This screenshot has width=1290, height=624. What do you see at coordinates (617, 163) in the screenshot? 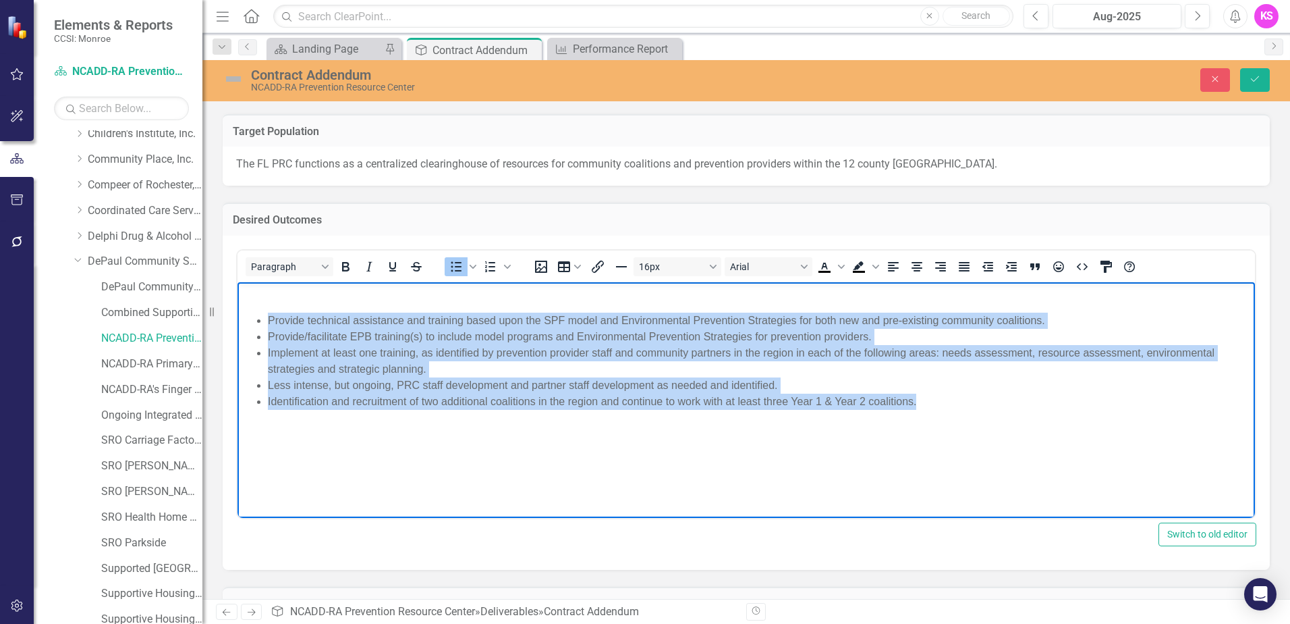
I see `span: The FL PRC functions as a centralized clearinghouse of resources for community coalitions and pre...` at bounding box center [617, 163].